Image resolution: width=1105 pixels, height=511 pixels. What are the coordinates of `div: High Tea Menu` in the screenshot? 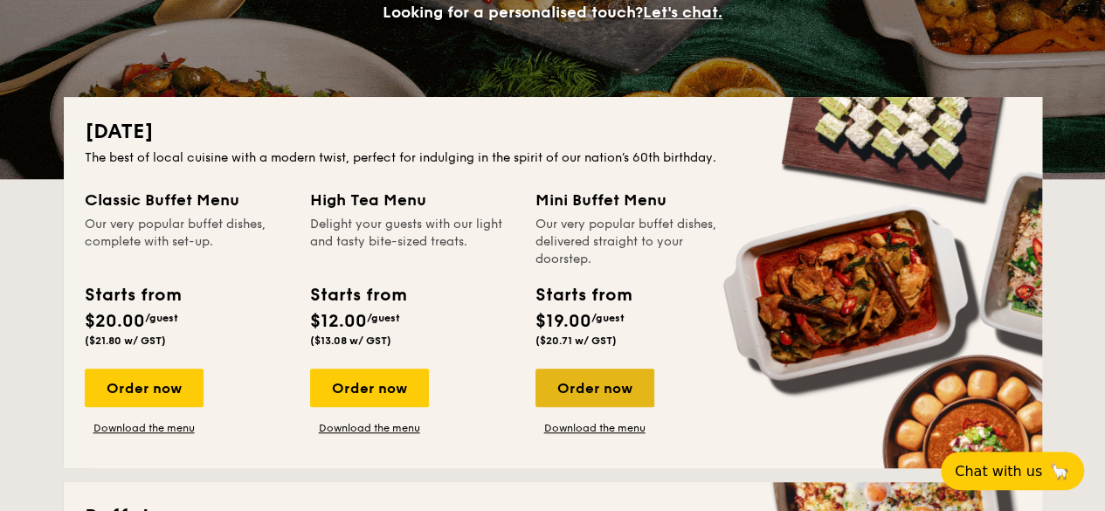 It's located at (412, 200).